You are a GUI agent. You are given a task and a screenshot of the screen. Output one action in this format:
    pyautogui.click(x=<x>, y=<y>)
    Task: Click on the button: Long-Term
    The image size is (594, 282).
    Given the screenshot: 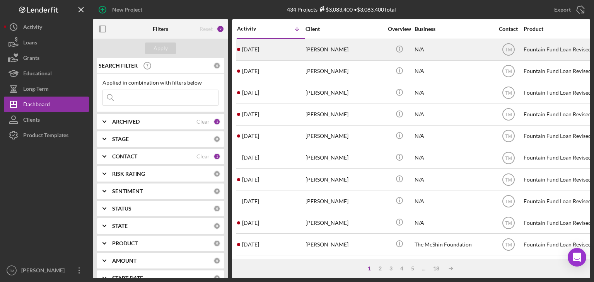 What is the action you would take?
    pyautogui.click(x=46, y=89)
    